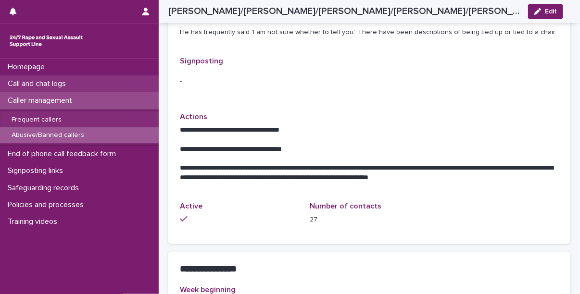 The image size is (580, 294). Describe the element at coordinates (369, 220) in the screenshot. I see `p: 27` at that location.